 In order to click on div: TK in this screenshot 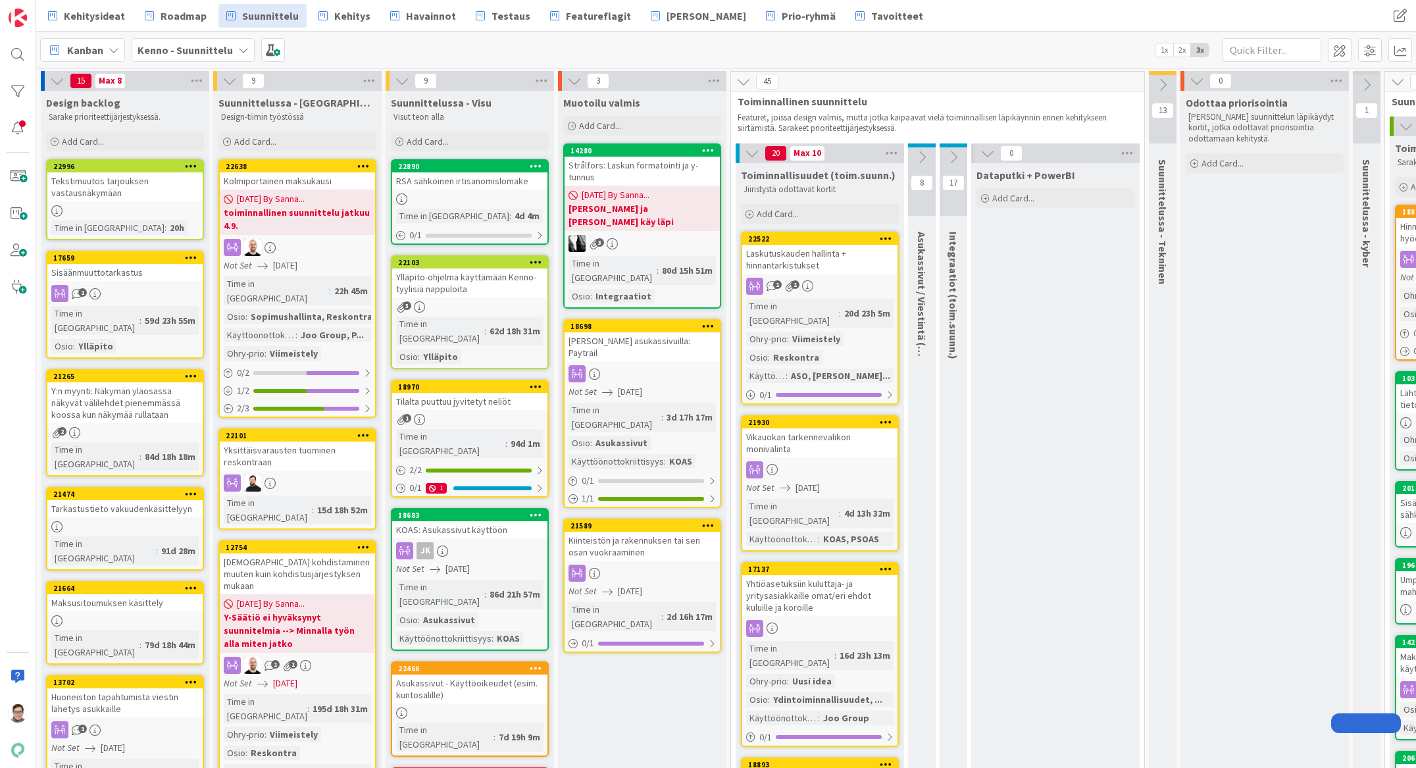, I will do `click(298, 483)`.